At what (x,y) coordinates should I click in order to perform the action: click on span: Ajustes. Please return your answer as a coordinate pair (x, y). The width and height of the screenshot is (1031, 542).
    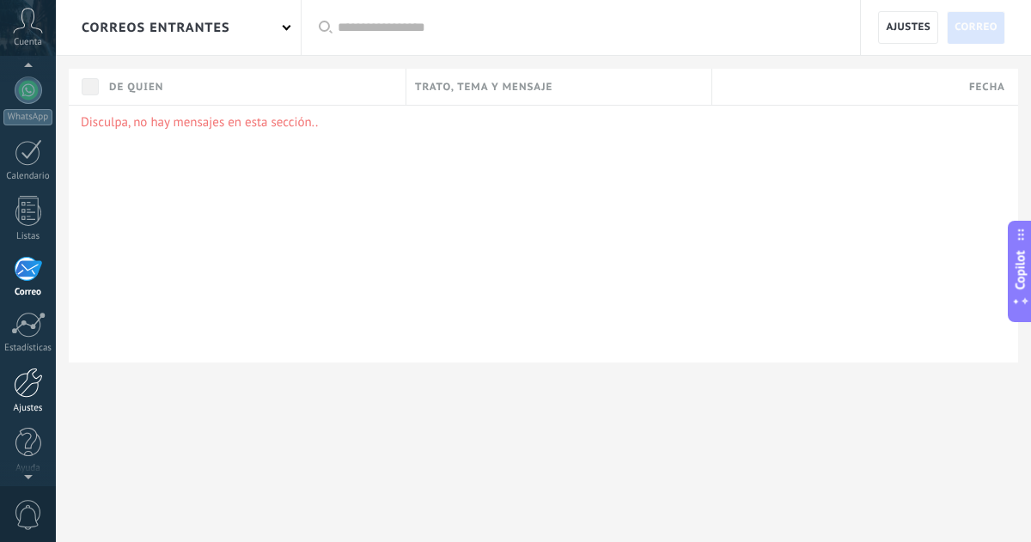
    Looking at the image, I should click on (909, 28).